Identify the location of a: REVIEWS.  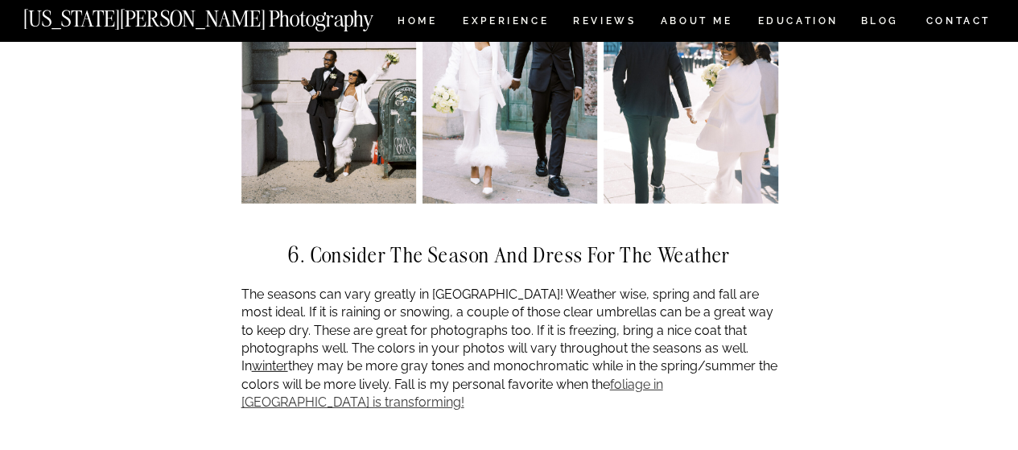
(603, 23).